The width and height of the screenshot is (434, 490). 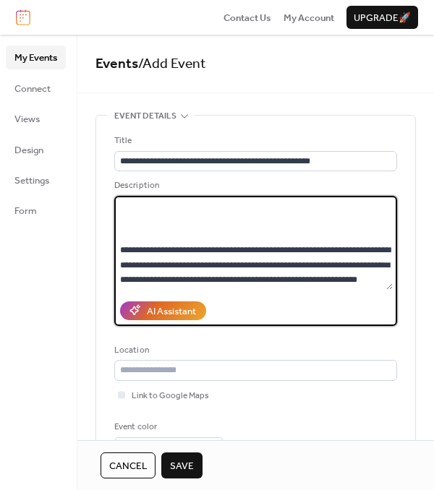 I want to click on a: Design, so click(x=35, y=150).